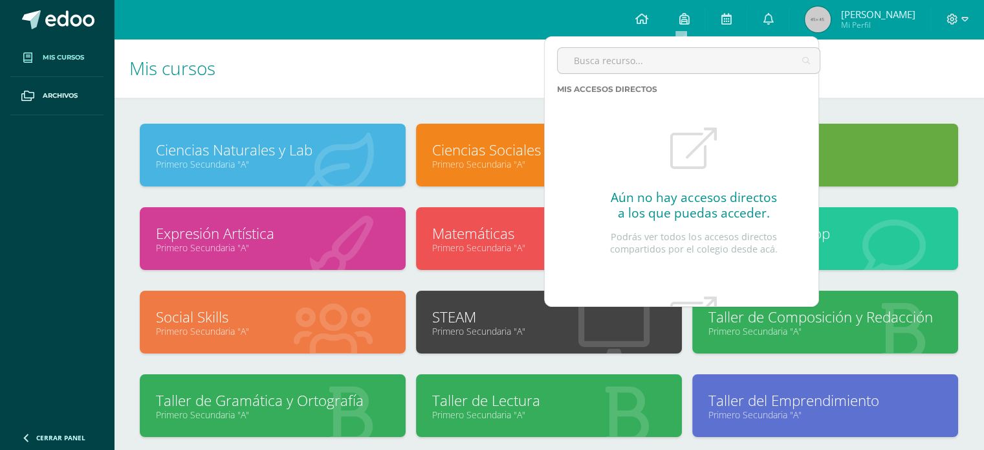 This screenshot has height=450, width=984. What do you see at coordinates (272, 400) in the screenshot?
I see `a: Taller de Gramática y Ortografía` at bounding box center [272, 400].